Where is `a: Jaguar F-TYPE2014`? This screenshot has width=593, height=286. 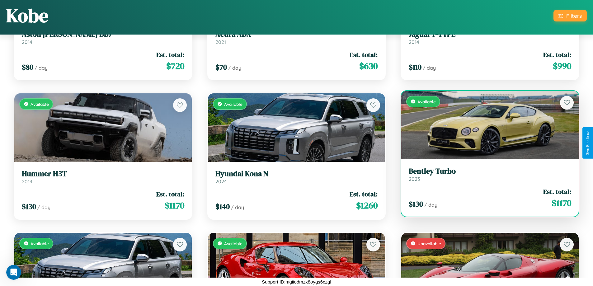
a: Jaguar F-TYPE2014 is located at coordinates (490, 37).